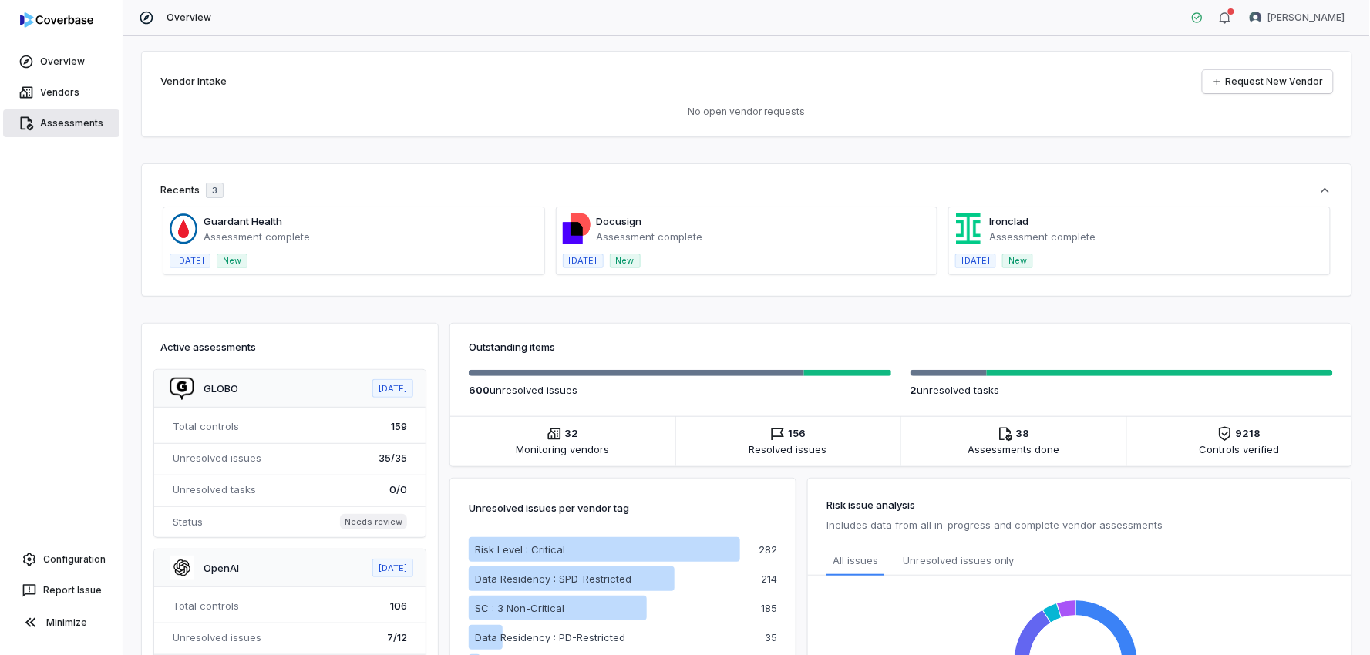 This screenshot has height=655, width=1370. Describe the element at coordinates (1023, 434) in the screenshot. I see `span: 38` at that location.